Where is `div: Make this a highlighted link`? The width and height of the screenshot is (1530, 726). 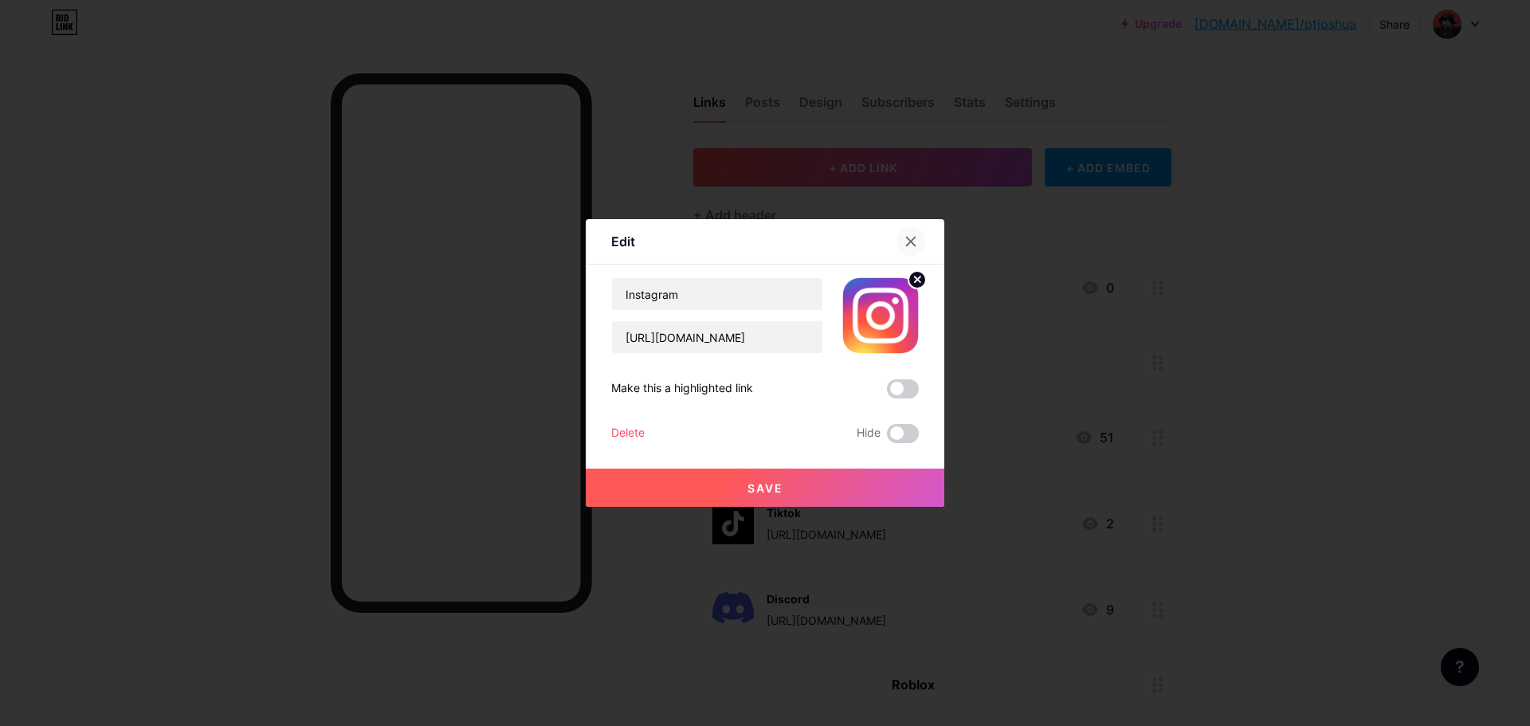
div: Make this a highlighted link is located at coordinates (682, 389).